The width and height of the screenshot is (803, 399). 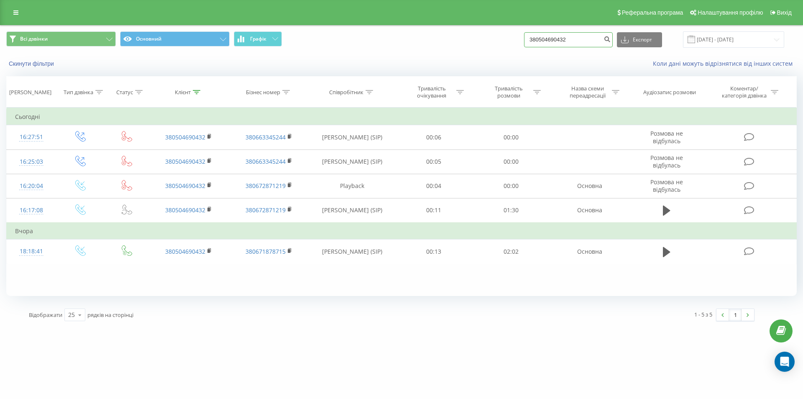 What do you see at coordinates (744, 92) in the screenshot?
I see `div: Коментар/категорія дзвінка` at bounding box center [744, 92].